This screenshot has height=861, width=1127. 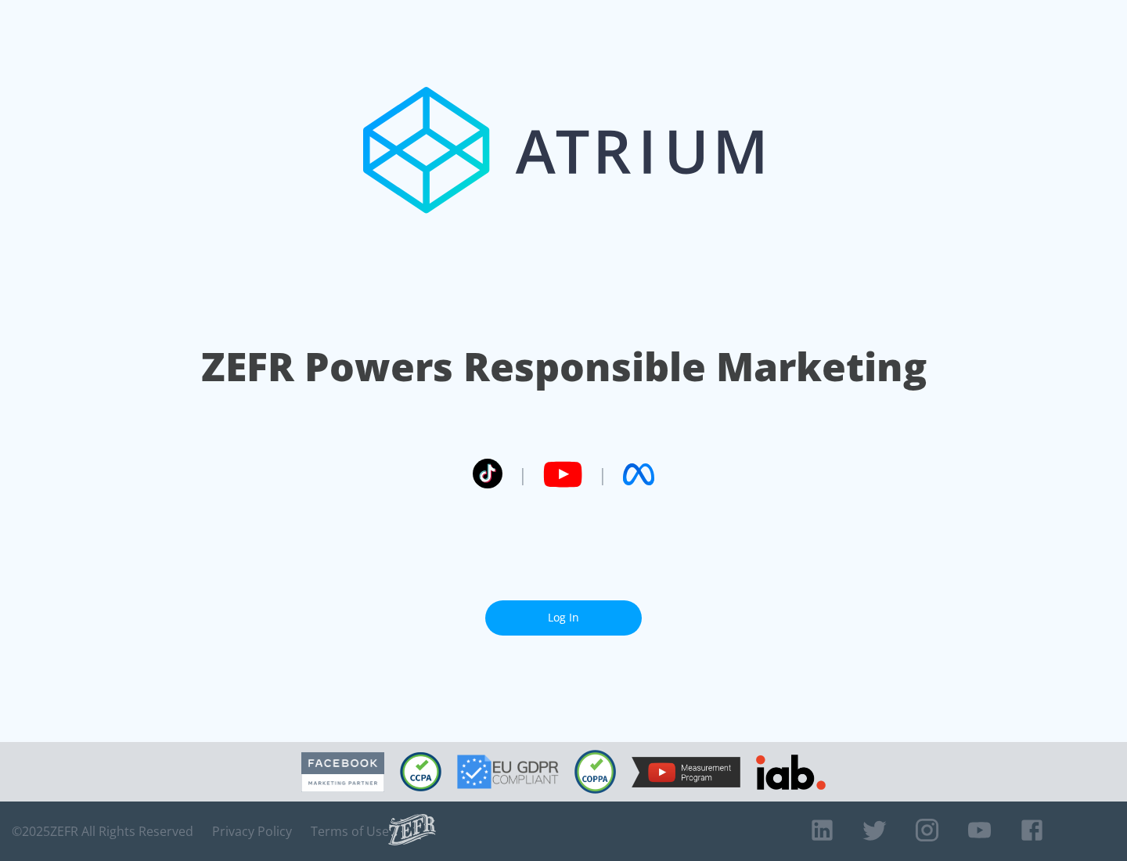 I want to click on img: GDPR Compliant, so click(x=508, y=772).